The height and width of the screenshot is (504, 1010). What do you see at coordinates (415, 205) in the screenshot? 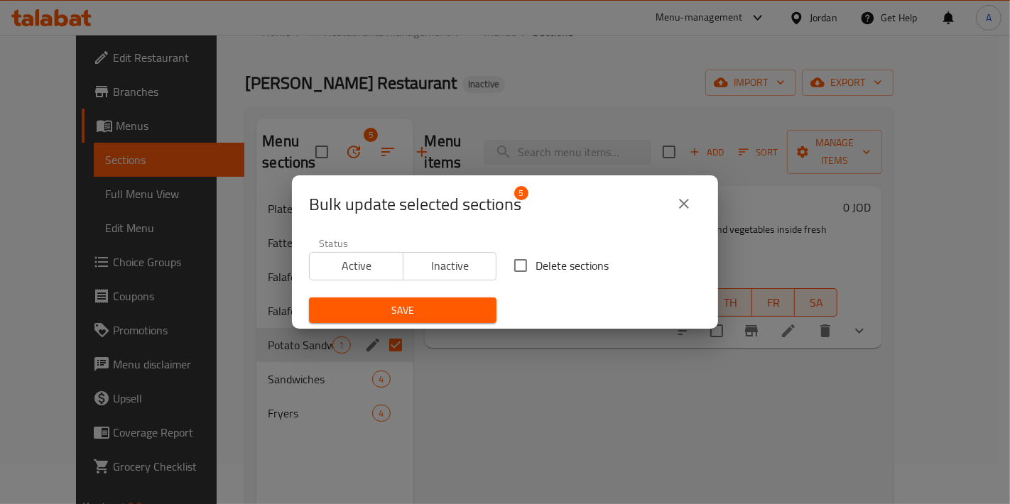
I see `span: Selected section count` at bounding box center [415, 205].